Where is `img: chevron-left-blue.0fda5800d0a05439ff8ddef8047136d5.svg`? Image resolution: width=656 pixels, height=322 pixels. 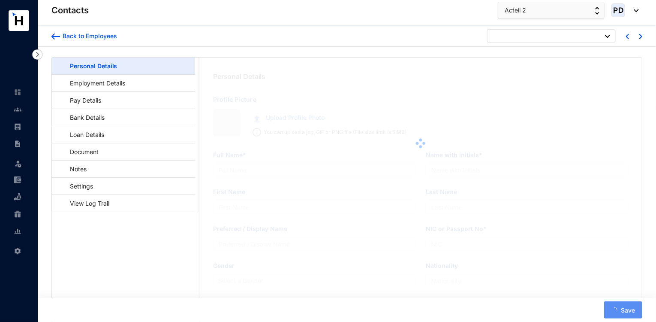
img: chevron-left-blue.0fda5800d0a05439ff8ddef8047136d5.svg is located at coordinates (627, 36).